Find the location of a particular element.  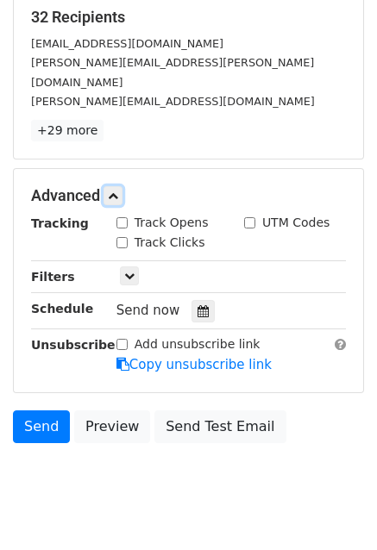

a: Copy unsubscribe link is located at coordinates (194, 365).